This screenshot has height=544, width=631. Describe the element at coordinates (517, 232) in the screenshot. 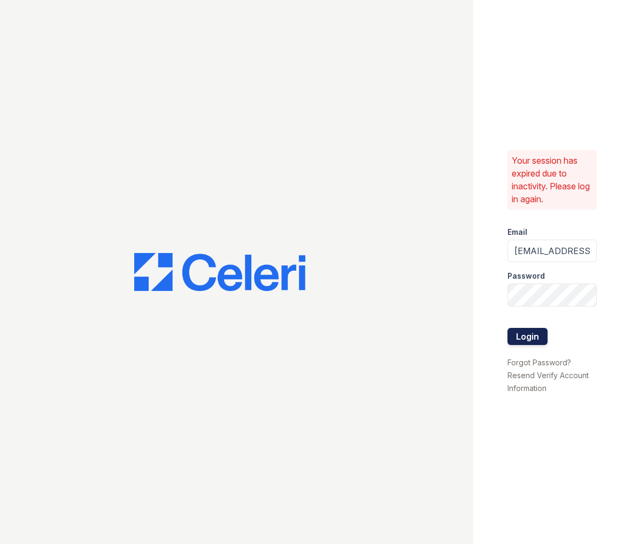

I see `label: Email` at that location.